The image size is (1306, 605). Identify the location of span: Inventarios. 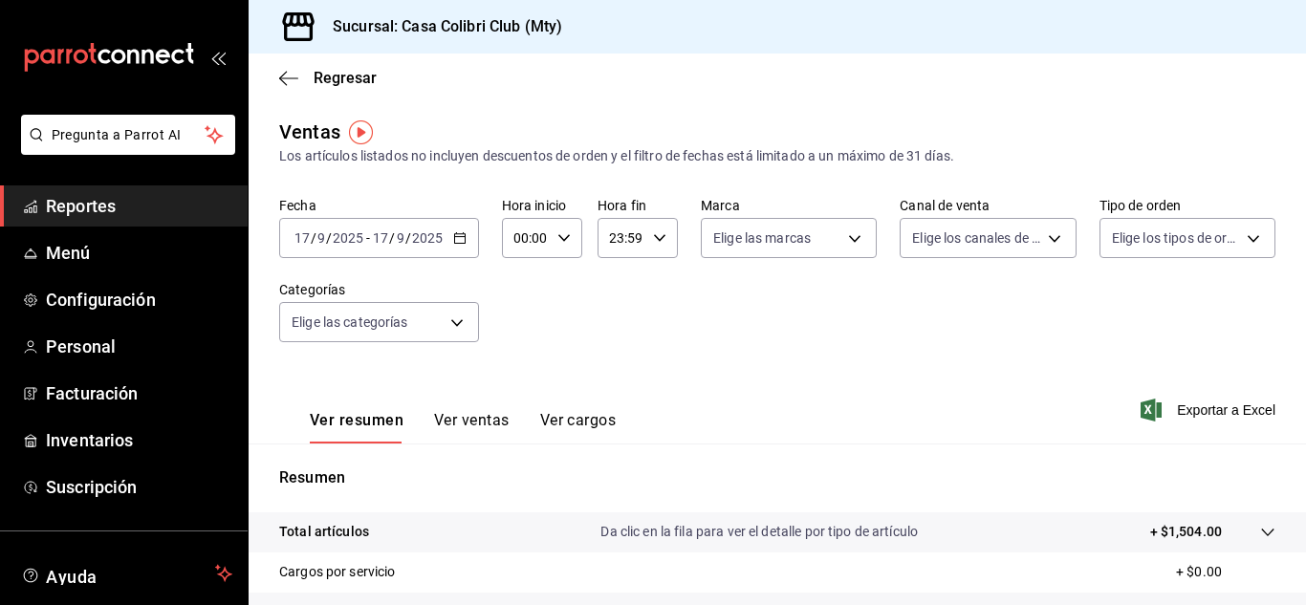
(139, 440).